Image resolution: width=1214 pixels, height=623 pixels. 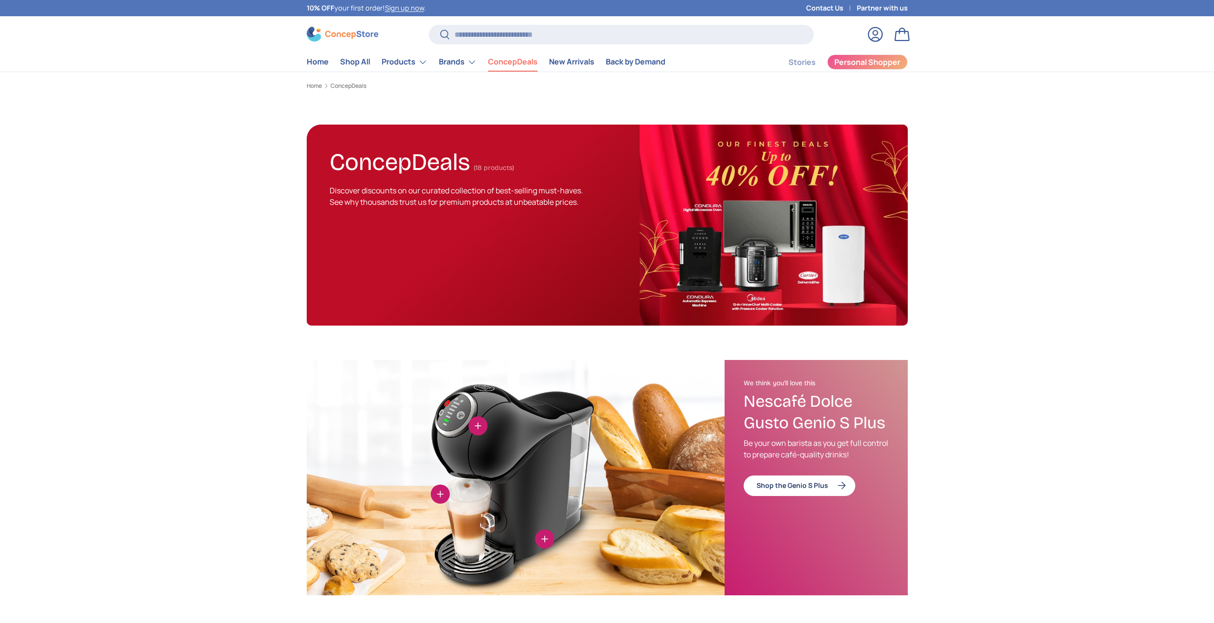 What do you see at coordinates (321, 8) in the screenshot?
I see `strong: 10% OFF` at bounding box center [321, 8].